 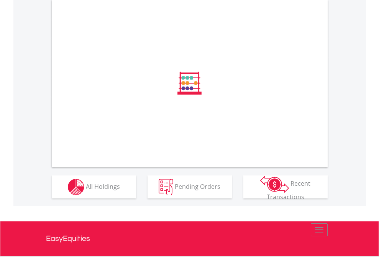 I want to click on span: All Holdings, so click(x=103, y=186).